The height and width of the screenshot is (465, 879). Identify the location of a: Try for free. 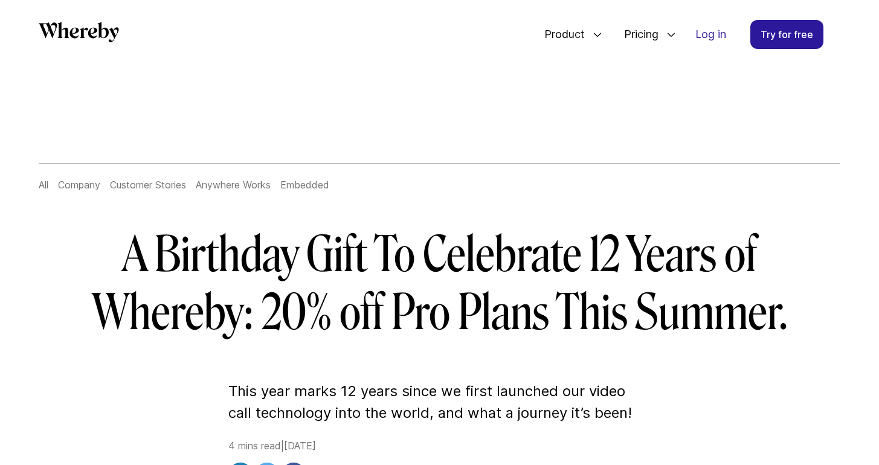
(787, 34).